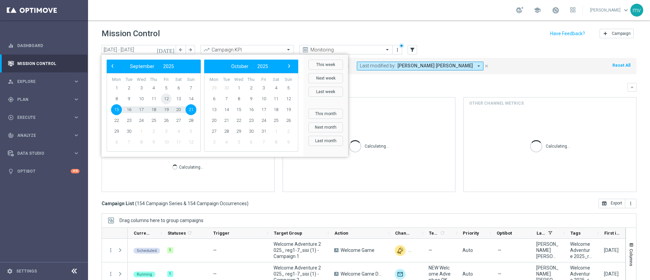 The height and width of the screenshot is (280, 650). Describe the element at coordinates (129, 110) in the screenshot. I see `span: 16` at that location.